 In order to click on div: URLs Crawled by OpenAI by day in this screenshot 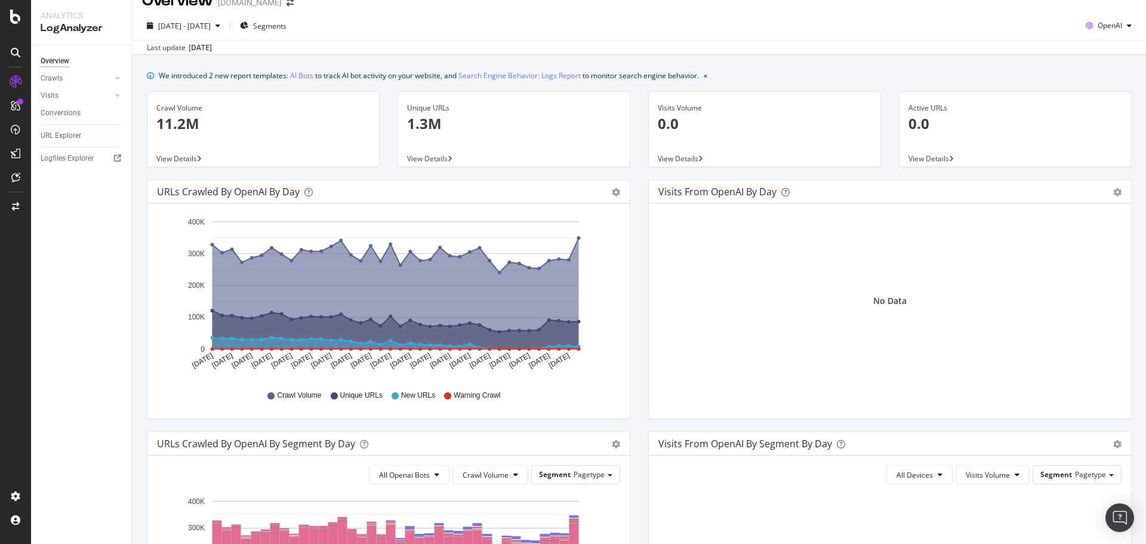, I will do `click(228, 192)`.